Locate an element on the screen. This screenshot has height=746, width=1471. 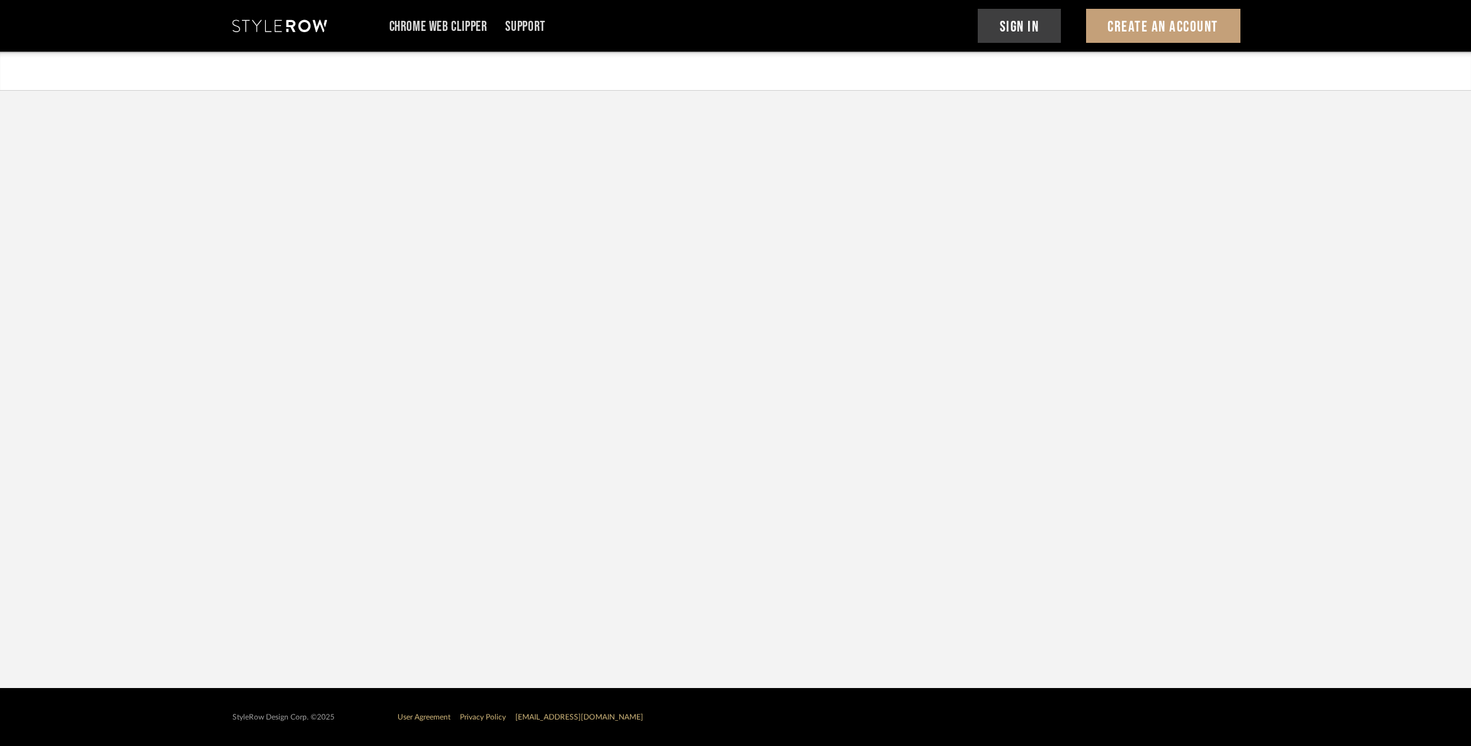
a: Privacy Policy is located at coordinates (483, 717).